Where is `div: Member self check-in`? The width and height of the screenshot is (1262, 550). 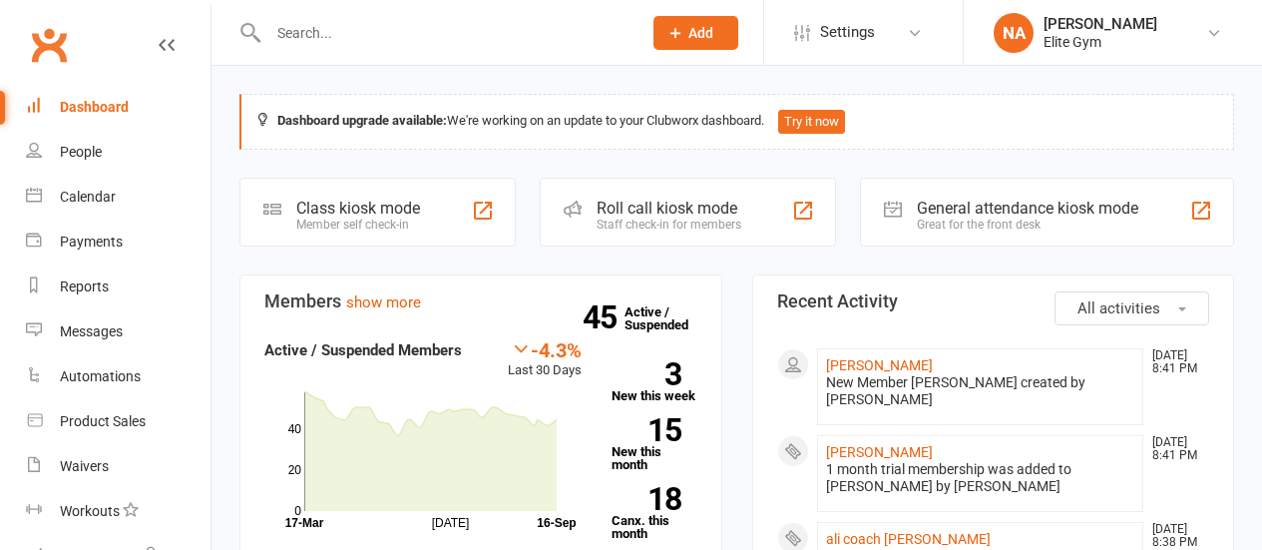
div: Member self check-in is located at coordinates (358, 225).